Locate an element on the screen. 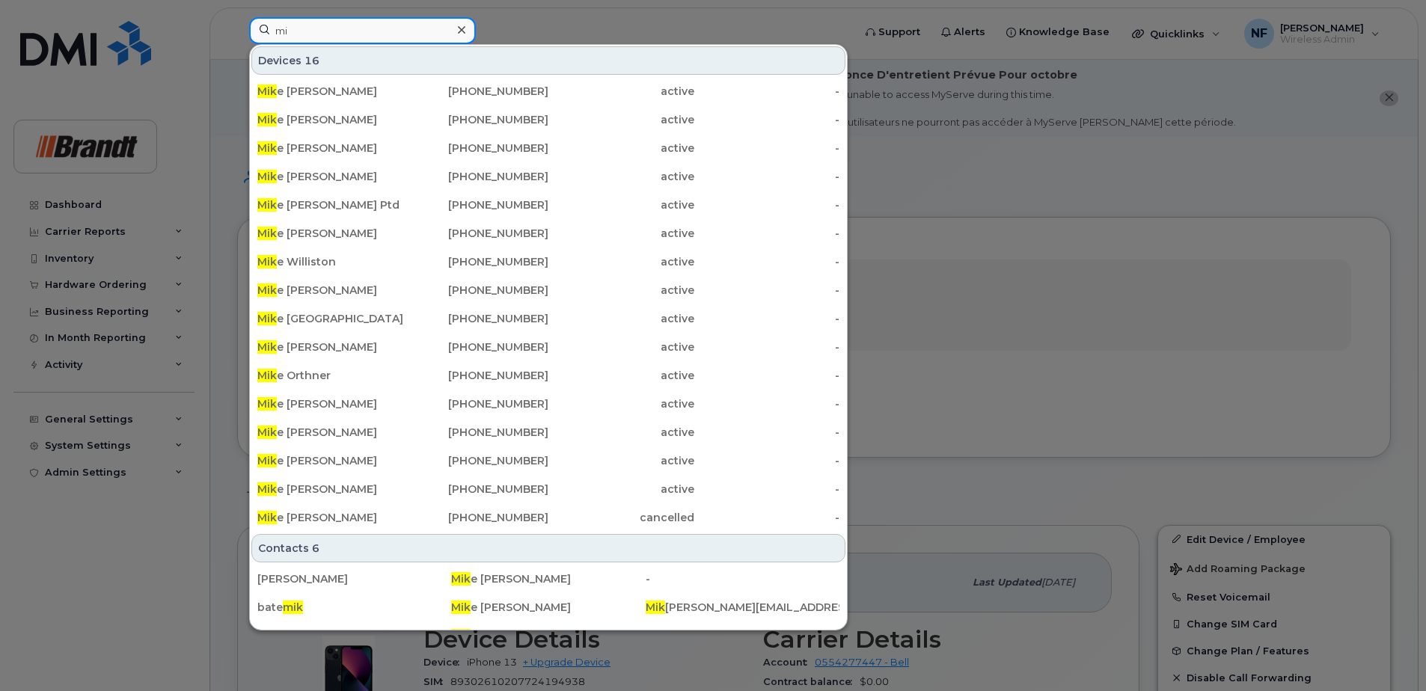 The height and width of the screenshot is (691, 1426). div: bate is located at coordinates (354, 607).